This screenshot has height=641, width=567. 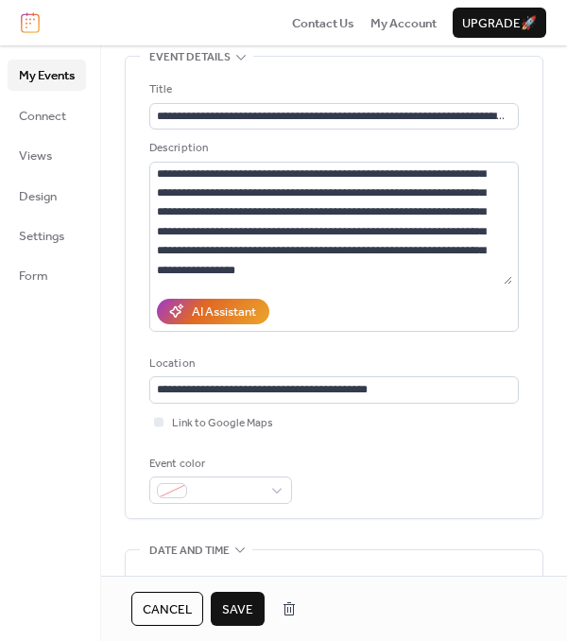 I want to click on a: My Events, so click(x=46, y=75).